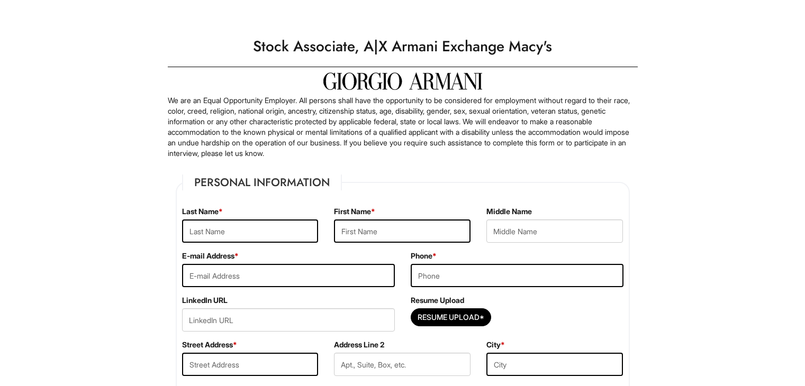 This screenshot has width=805, height=386. I want to click on p: We are an Equal Opportunity Employer. All persons shall have the opportunity to be considered for..., so click(403, 127).